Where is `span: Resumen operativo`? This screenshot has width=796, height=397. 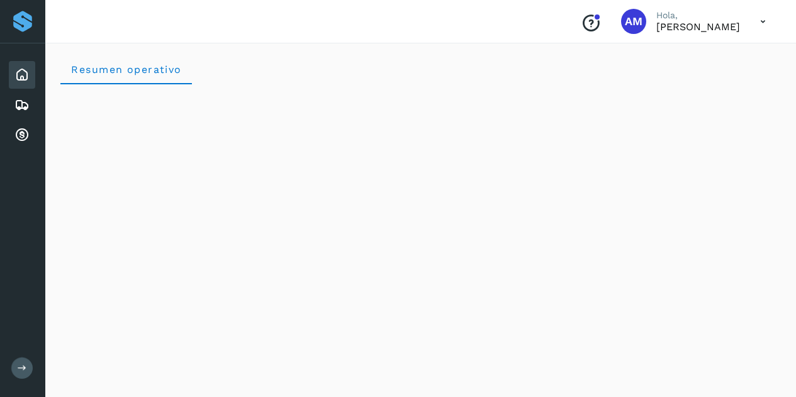
span: Resumen operativo is located at coordinates (126, 69).